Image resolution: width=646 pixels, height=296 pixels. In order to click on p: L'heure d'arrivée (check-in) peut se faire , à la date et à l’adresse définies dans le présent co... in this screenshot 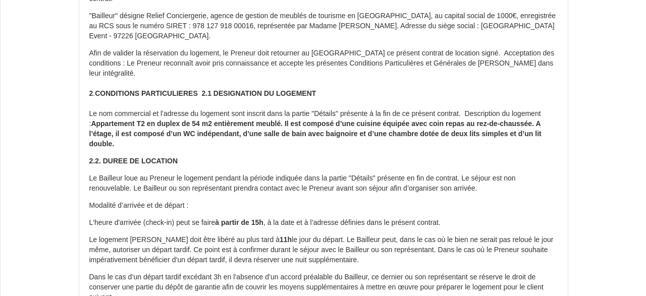, I will do `click(324, 223)`.